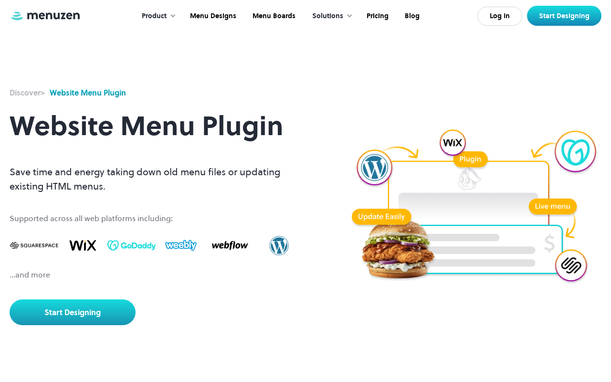 This screenshot has width=611, height=382. Describe the element at coordinates (157, 126) in the screenshot. I see `h1: Website Menu Plugin` at that location.